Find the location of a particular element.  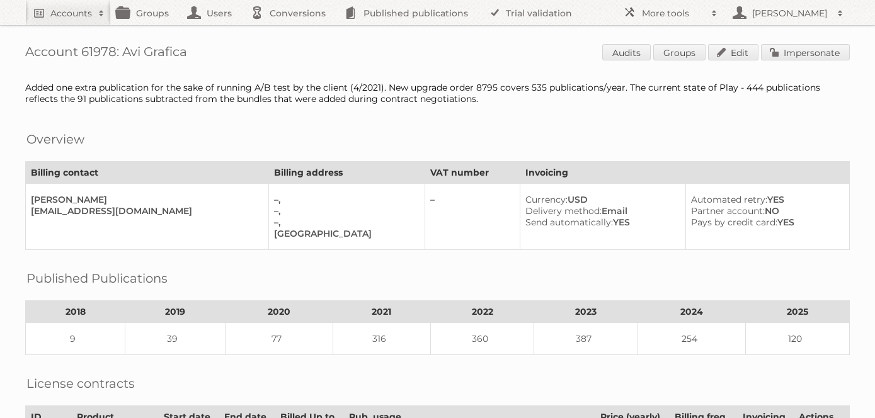

th: Invoicing is located at coordinates (684, 173).